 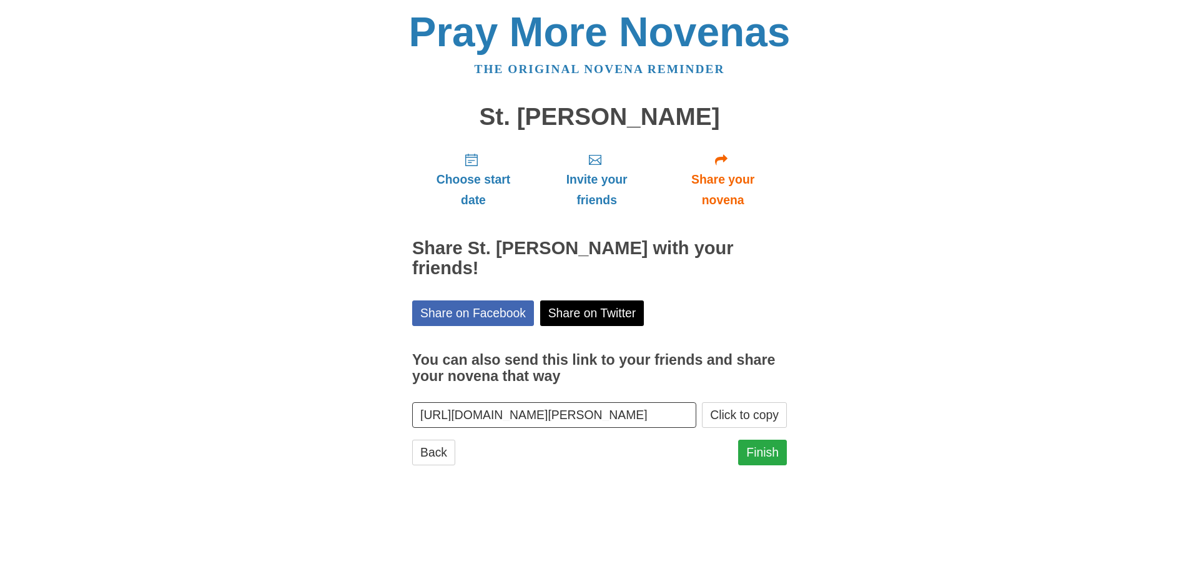 I want to click on a: Invite your friends, so click(x=597, y=179).